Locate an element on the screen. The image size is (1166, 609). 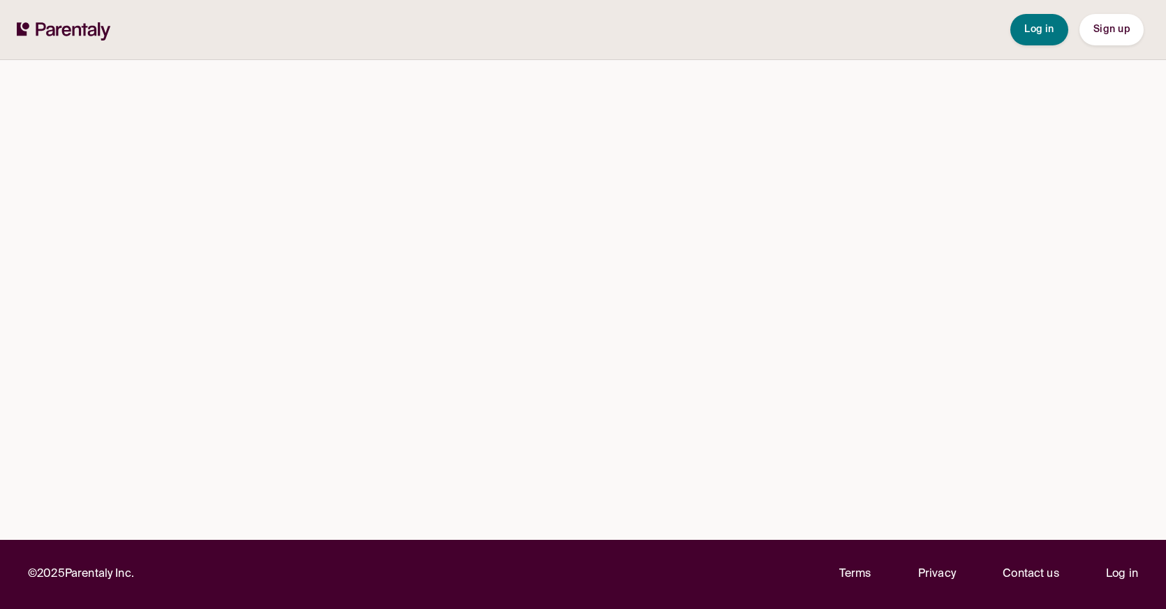
p: Log in is located at coordinates (1122, 574).